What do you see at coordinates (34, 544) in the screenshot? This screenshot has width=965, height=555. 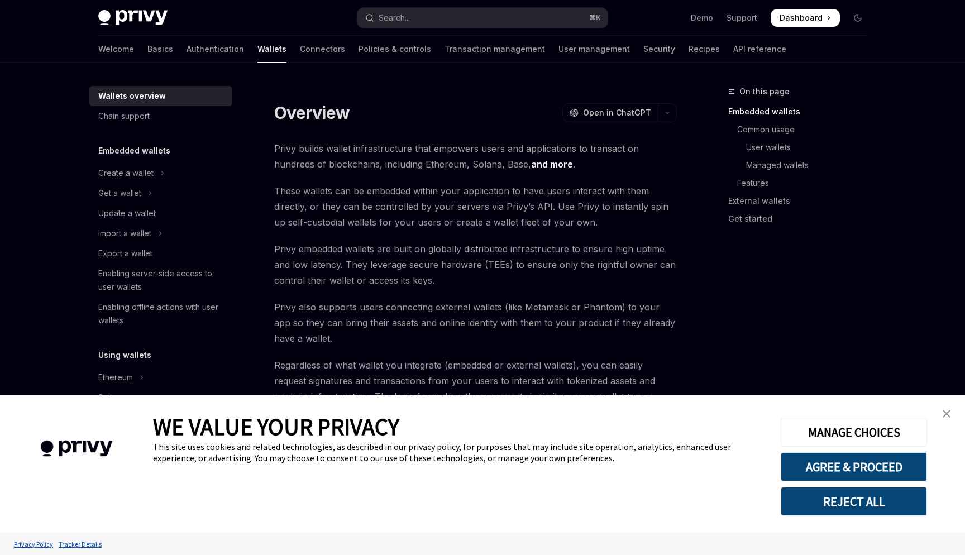 I see `a: Privacy Policy` at bounding box center [34, 544].